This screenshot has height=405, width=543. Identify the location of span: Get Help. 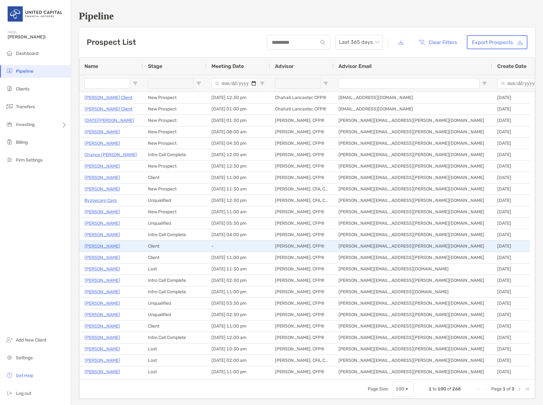
(24, 375).